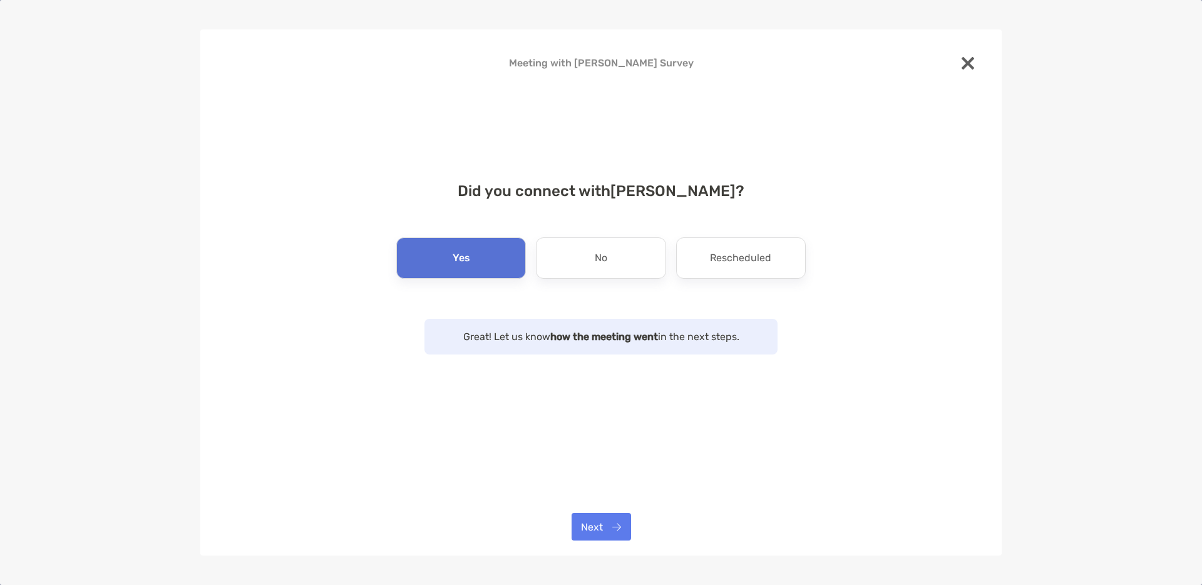  I want to click on p: Rescheduled, so click(741, 258).